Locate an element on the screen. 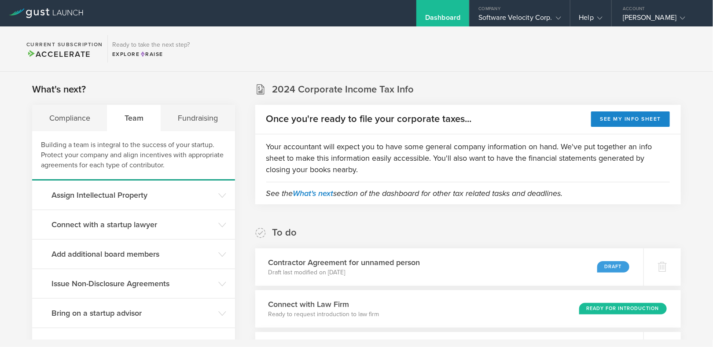 The image size is (713, 347). a: What's next is located at coordinates (313, 193).